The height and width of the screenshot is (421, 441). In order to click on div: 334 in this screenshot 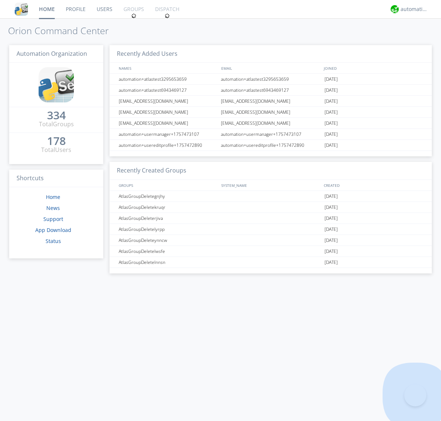, I will do `click(56, 115)`.